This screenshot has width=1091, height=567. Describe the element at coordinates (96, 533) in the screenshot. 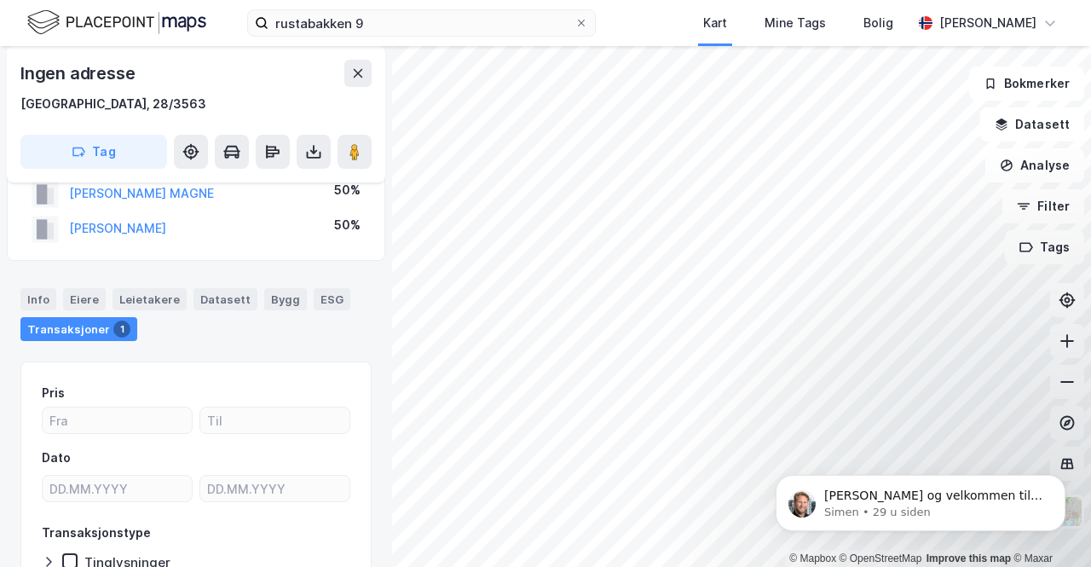

I see `div: Transaksjonstype` at that location.